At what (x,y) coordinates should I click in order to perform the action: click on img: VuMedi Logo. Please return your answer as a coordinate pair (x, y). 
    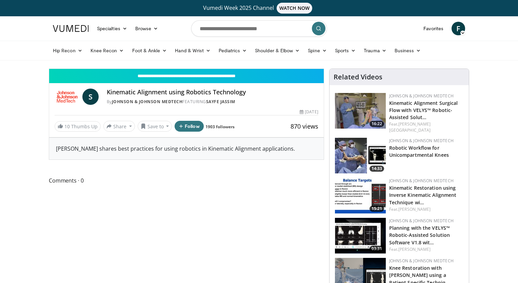
    Looking at the image, I should click on (71, 28).